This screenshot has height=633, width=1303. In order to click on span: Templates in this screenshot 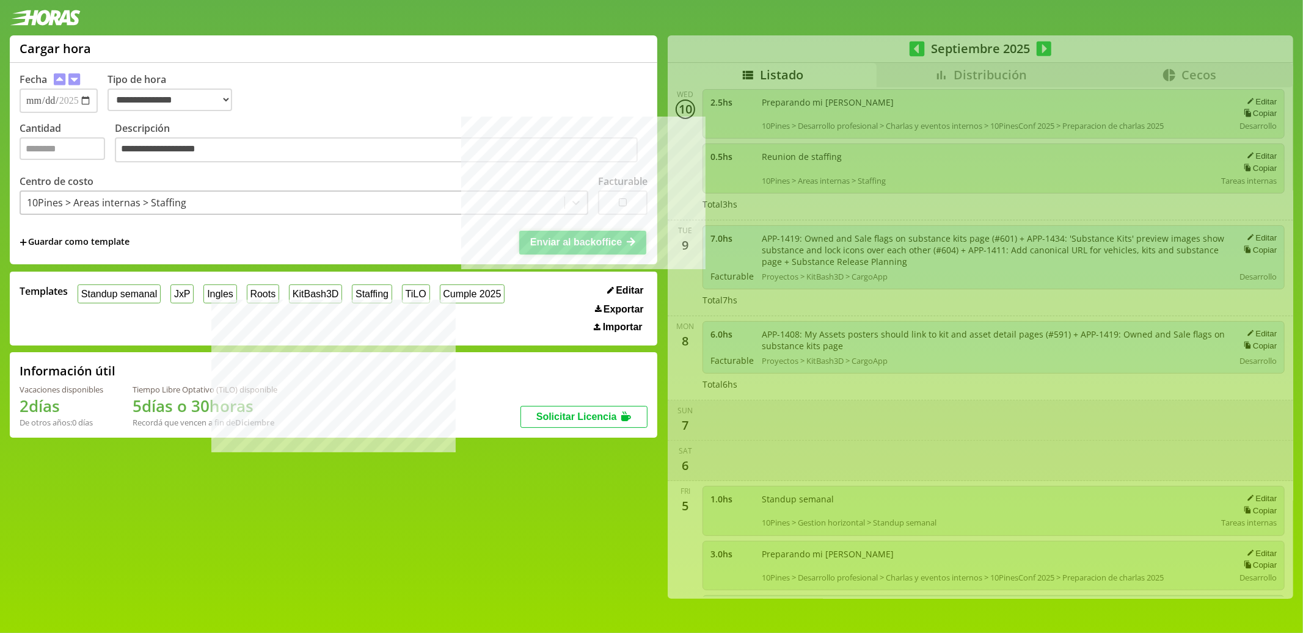, I will do `click(43, 291)`.